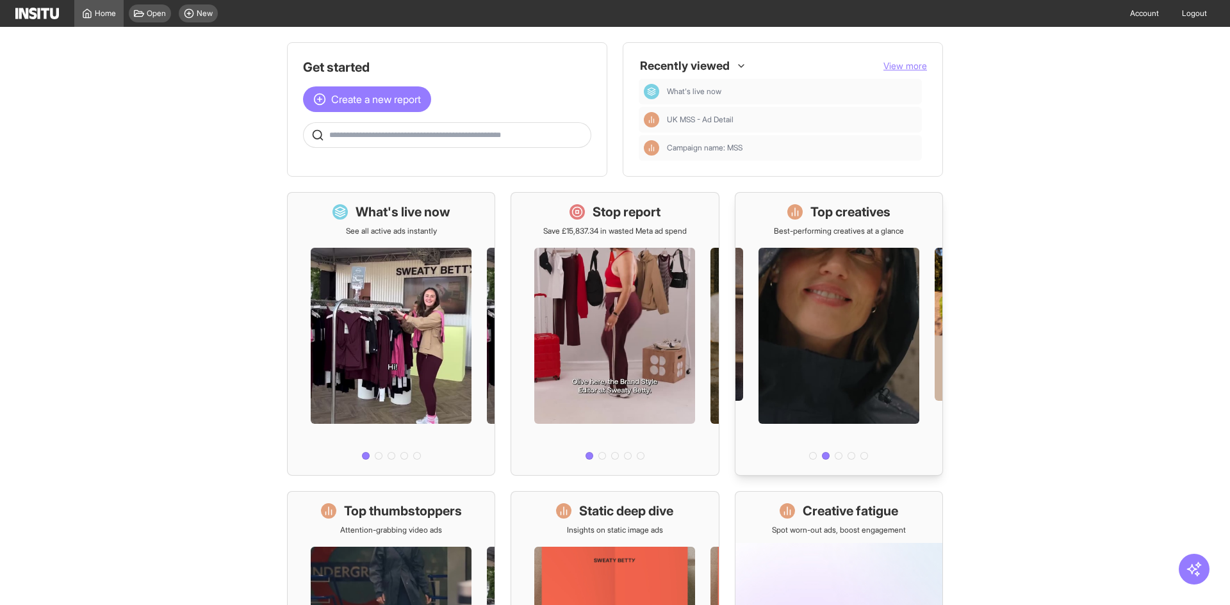 The image size is (1230, 605). I want to click on a: Stop reportSave £15,837.34 in wasted Meta ad spend, so click(614, 334).